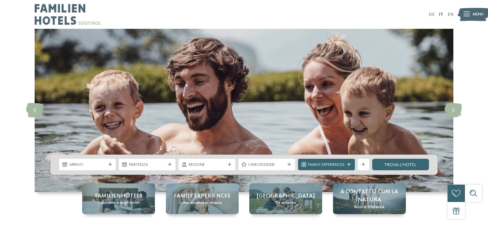 This screenshot has width=488, height=225. What do you see at coordinates (119, 196) in the screenshot?
I see `span: Familienhotels` at bounding box center [119, 196].